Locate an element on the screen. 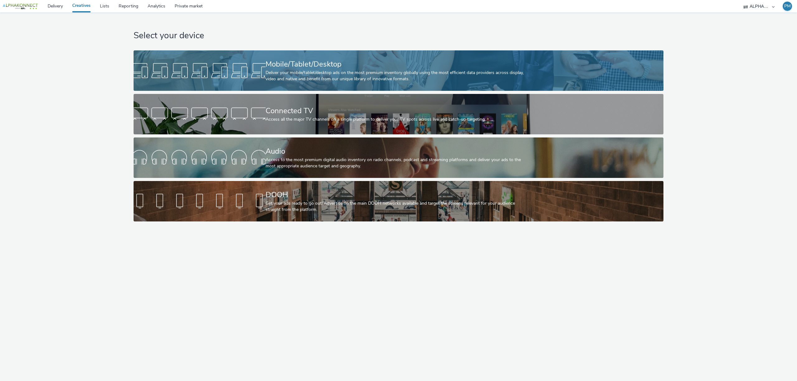 The height and width of the screenshot is (381, 797). div: Deliver your mobile/tablet/desktop ads on the most premium inventory globally using the most effi... is located at coordinates (397, 76).